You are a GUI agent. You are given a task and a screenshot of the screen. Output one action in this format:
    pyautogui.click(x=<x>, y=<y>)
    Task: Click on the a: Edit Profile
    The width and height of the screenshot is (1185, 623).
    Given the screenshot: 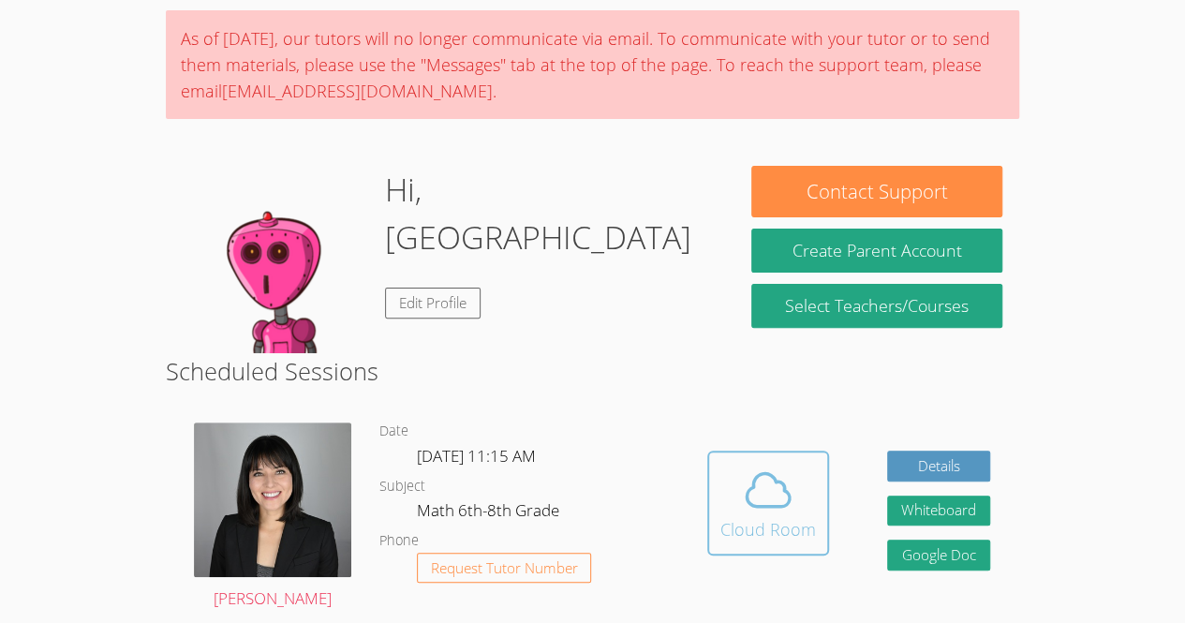 What is the action you would take?
    pyautogui.click(x=433, y=303)
    